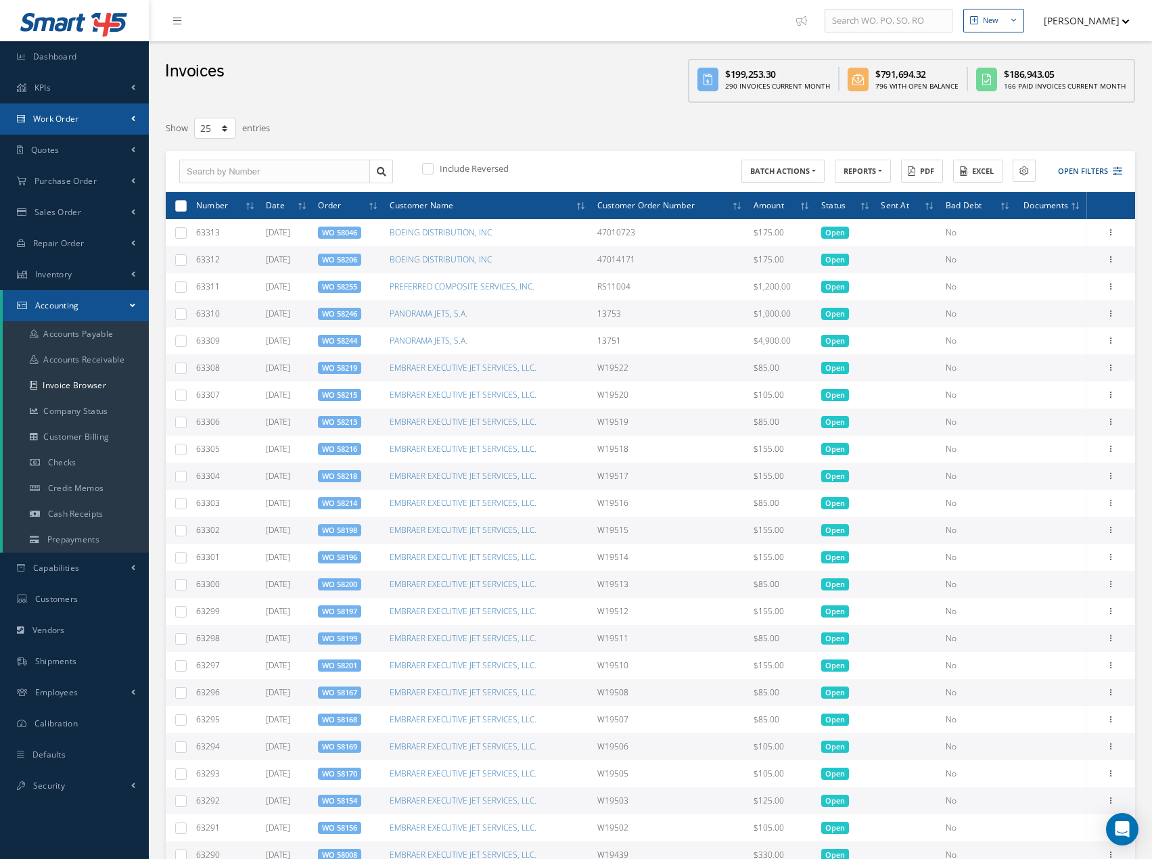 The width and height of the screenshot is (1152, 859). I want to click on span: Sales Order, so click(57, 212).